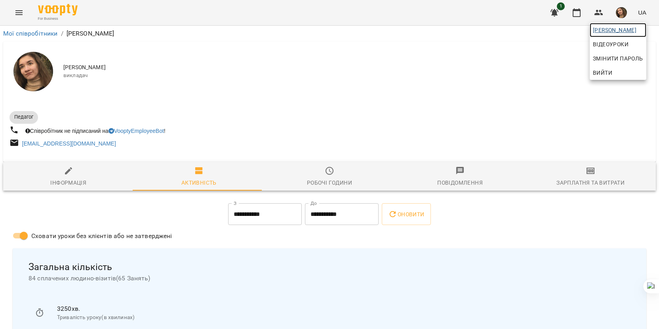  Describe the element at coordinates (602, 73) in the screenshot. I see `span: Вийти` at that location.